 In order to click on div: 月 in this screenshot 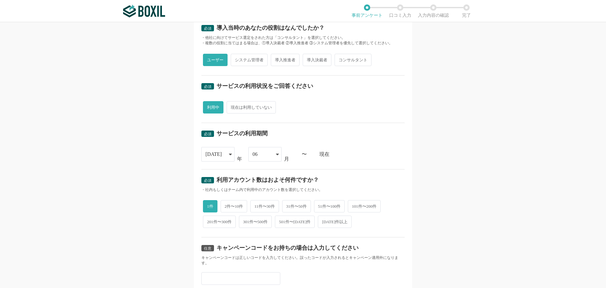, I will do `click(287, 159)`.